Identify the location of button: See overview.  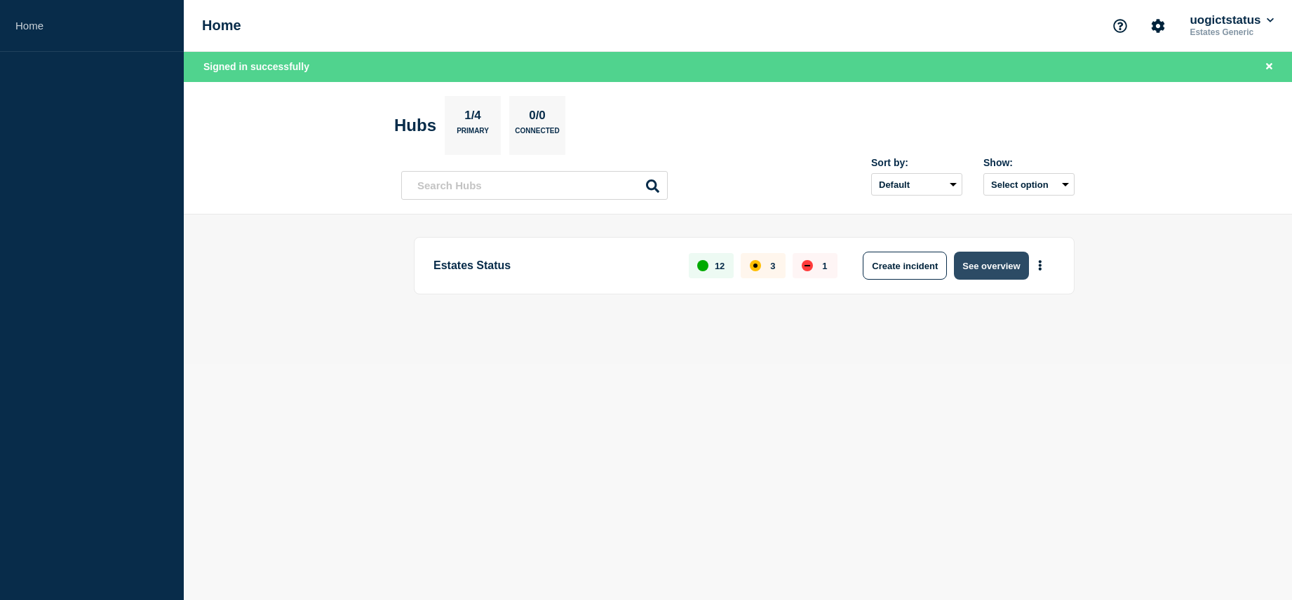
(991, 266).